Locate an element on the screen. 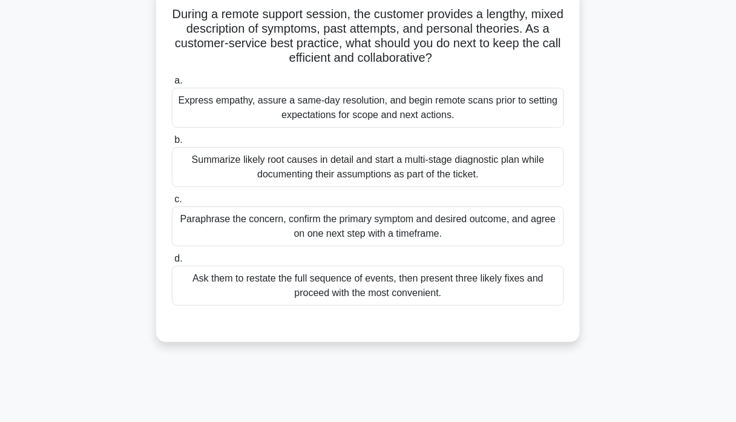 Image resolution: width=736 pixels, height=422 pixels. div: Summarize likely root causes in detail and start a multi-stage diagnostic plan while documenting ... is located at coordinates (368, 167).